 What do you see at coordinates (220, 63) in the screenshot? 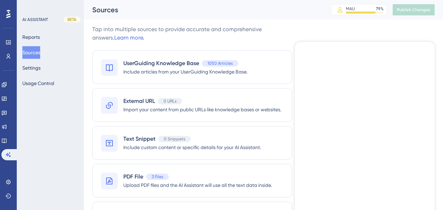
I see `span: 1050 Articles` at bounding box center [220, 63].